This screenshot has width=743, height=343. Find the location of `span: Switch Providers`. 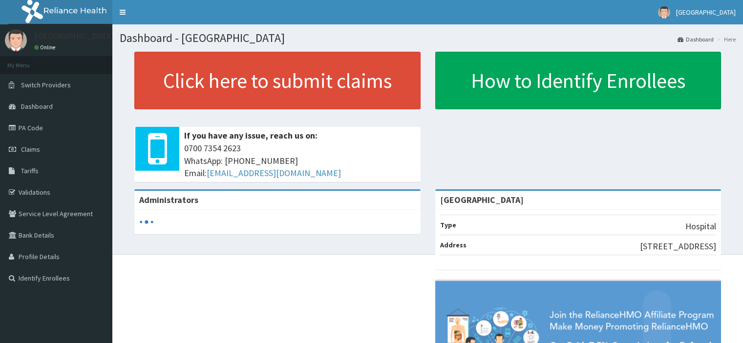

span: Switch Providers is located at coordinates (46, 85).